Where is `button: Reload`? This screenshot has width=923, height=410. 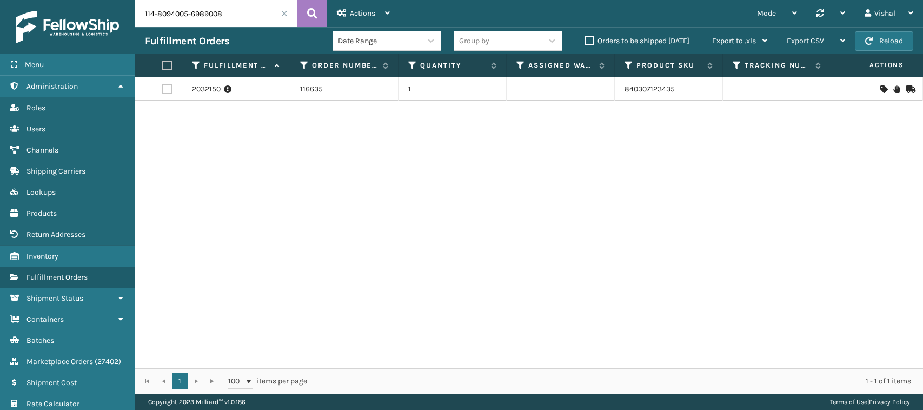
button: Reload is located at coordinates (884, 41).